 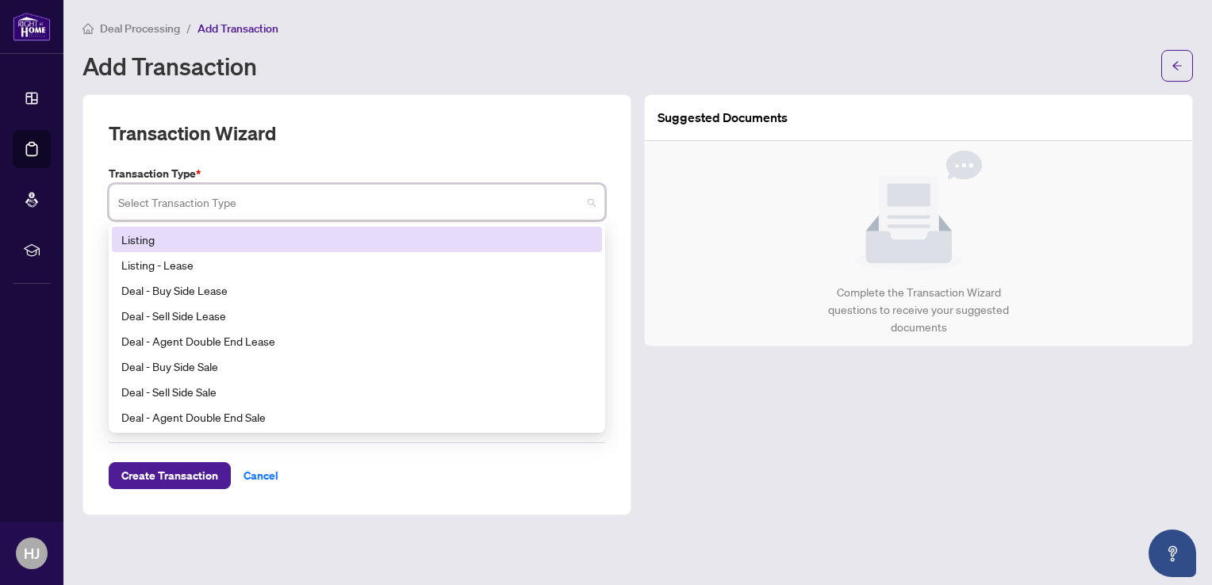 What do you see at coordinates (261, 476) in the screenshot?
I see `button: Cancel` at bounding box center [261, 476].